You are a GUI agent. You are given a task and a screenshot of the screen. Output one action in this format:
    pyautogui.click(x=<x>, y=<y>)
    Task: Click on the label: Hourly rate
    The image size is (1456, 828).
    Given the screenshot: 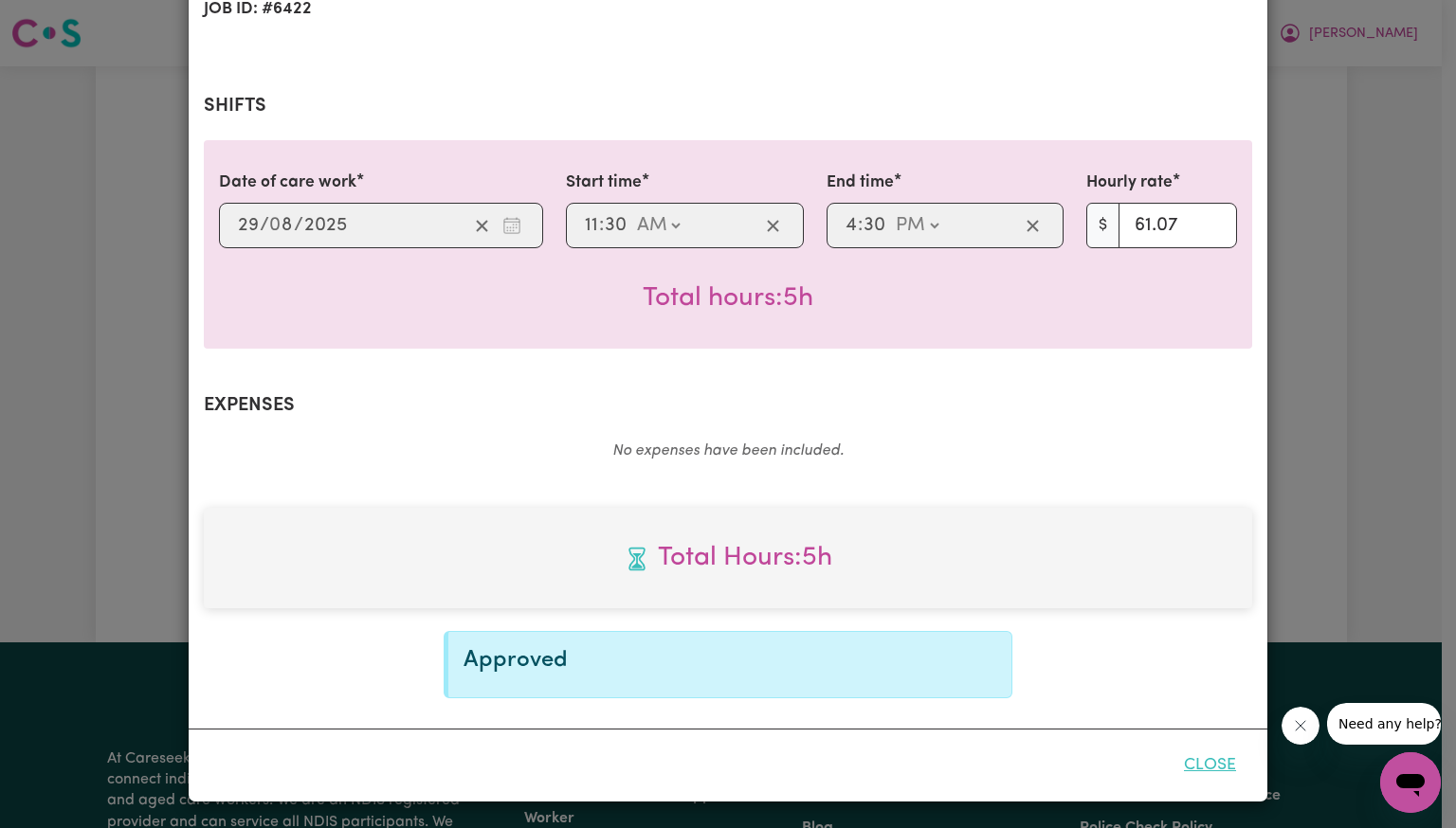 What is the action you would take?
    pyautogui.click(x=1129, y=183)
    